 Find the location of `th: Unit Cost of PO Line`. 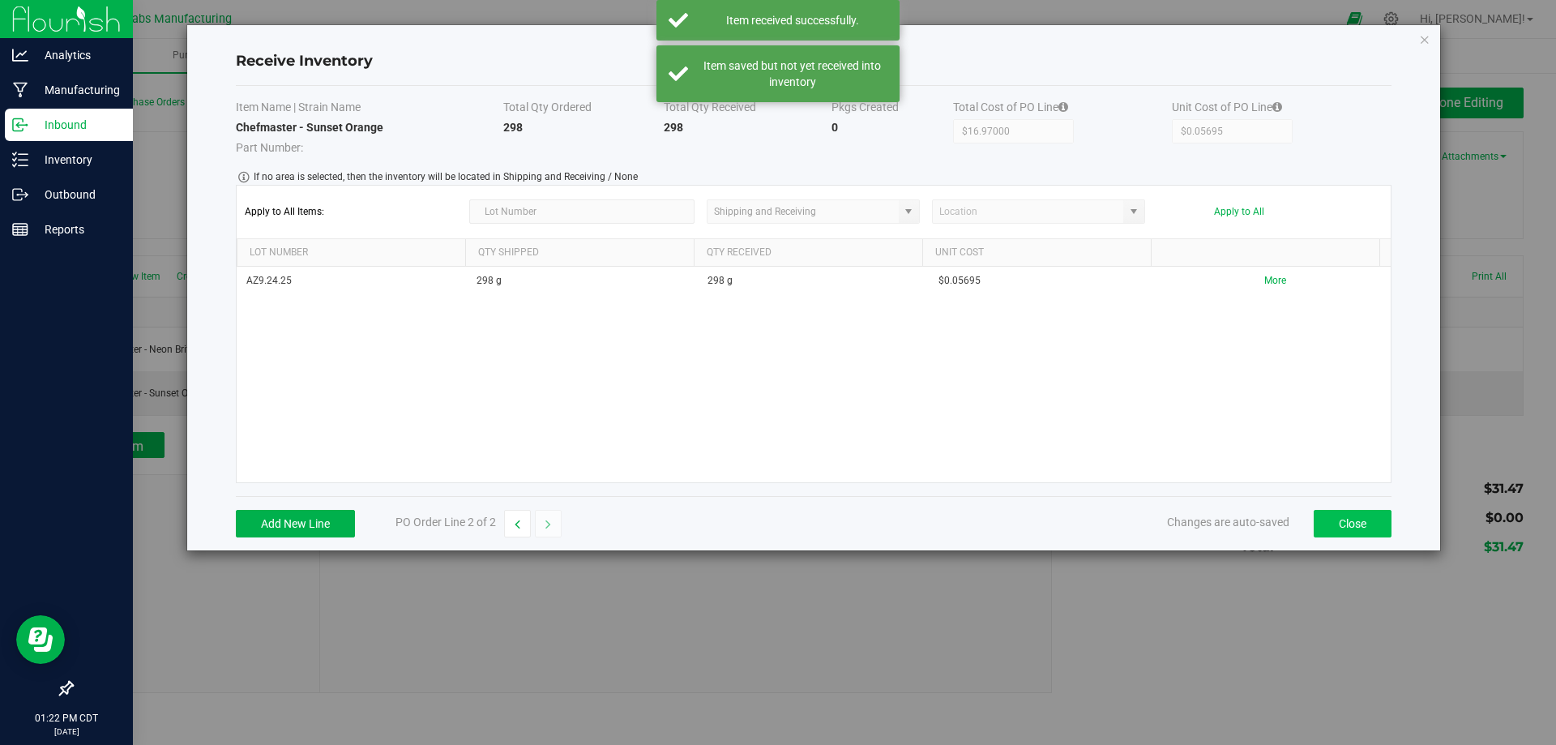

th: Unit Cost of PO Line is located at coordinates (1281, 109).